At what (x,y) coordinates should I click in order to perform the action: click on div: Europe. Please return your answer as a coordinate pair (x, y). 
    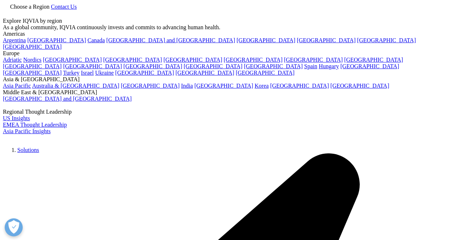
    Looking at the image, I should click on (228, 53).